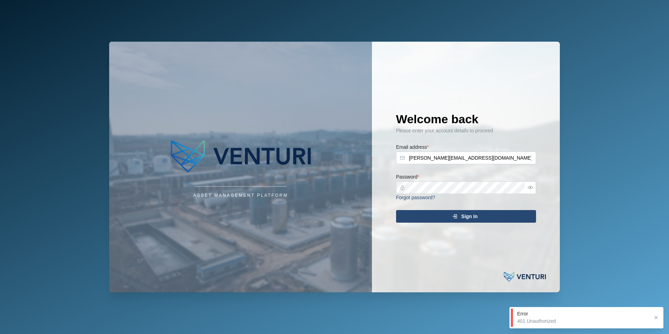  I want to click on div: Please enter your account details to proceed, so click(466, 131).